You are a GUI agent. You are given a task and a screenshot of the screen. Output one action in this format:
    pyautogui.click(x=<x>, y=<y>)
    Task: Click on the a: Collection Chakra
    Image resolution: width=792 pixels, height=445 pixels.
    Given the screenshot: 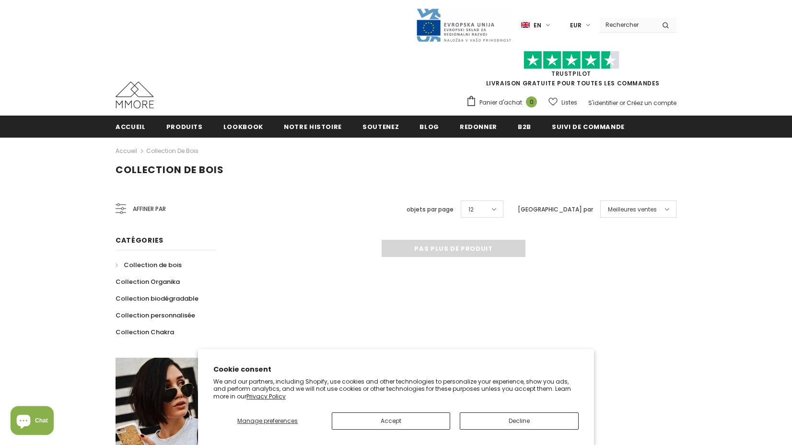 What is the action you would take?
    pyautogui.click(x=145, y=332)
    